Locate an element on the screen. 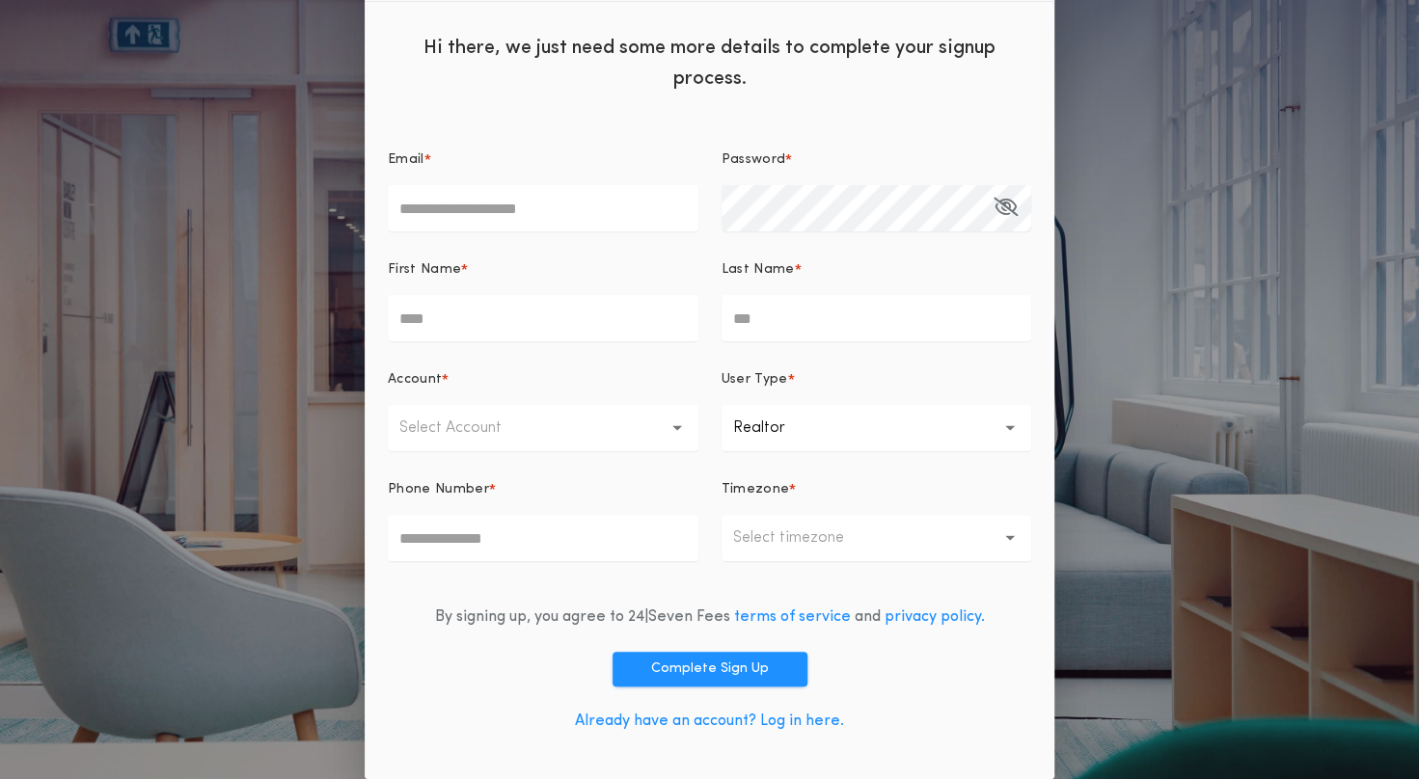  button: Complete Sign Up is located at coordinates (710, 669).